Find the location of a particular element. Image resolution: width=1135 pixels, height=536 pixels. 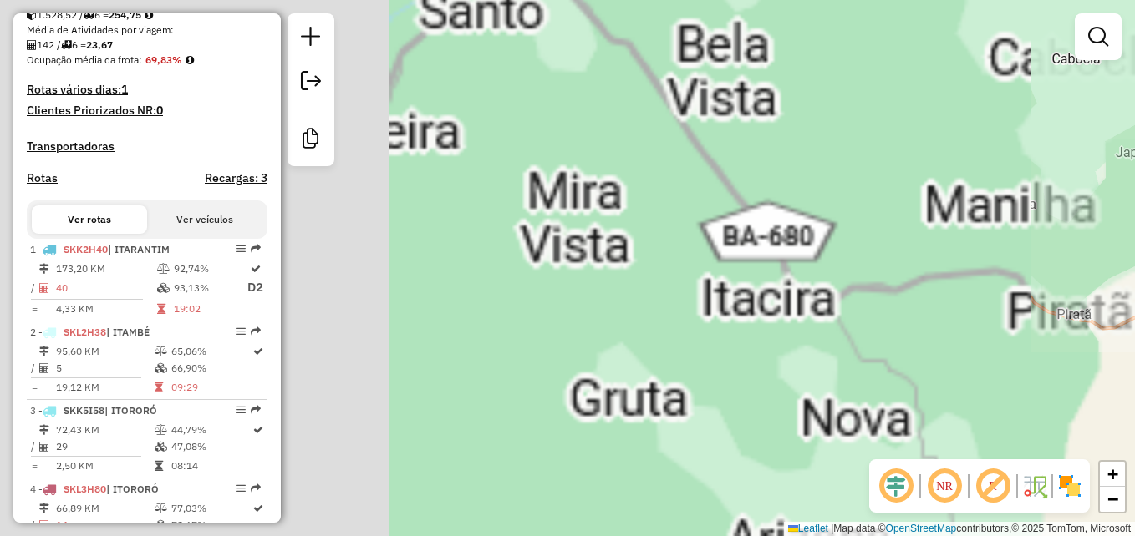

td: 95,60 KM is located at coordinates (104, 352).